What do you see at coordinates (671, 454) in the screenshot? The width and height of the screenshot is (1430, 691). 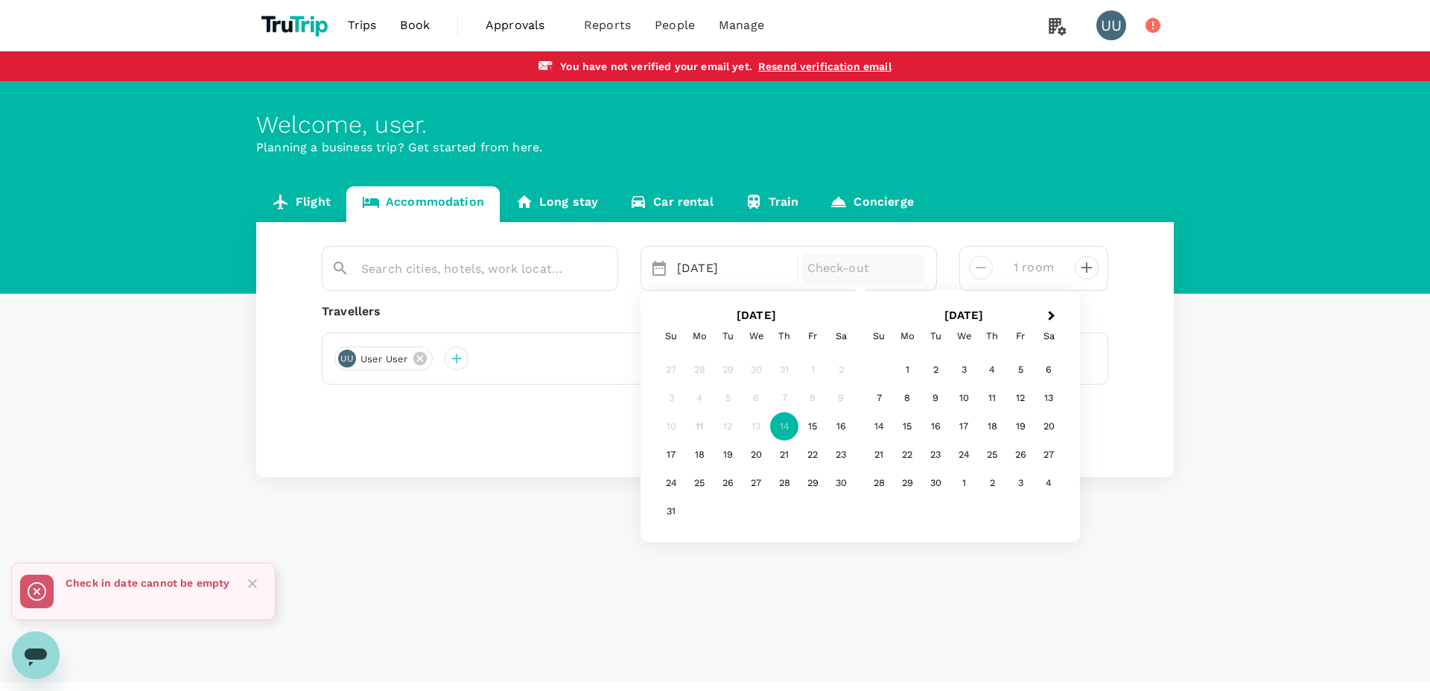 I see `div: Choose Sunday, August 17th, 2025` at bounding box center [671, 454].